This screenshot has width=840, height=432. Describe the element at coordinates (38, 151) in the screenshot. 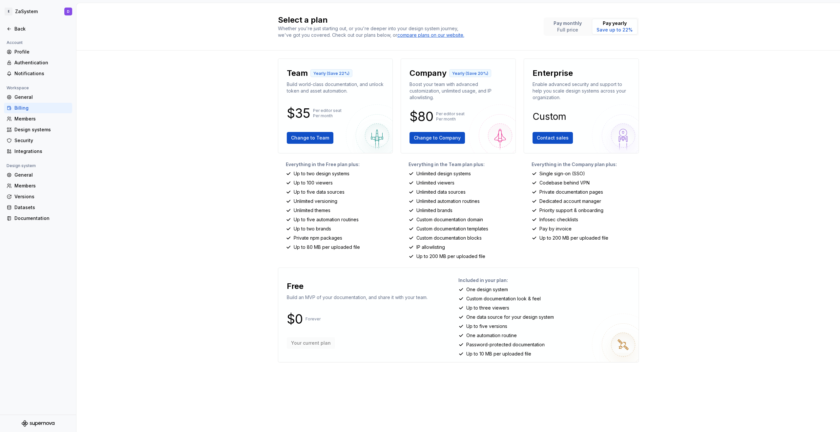

I see `a: Integrations` at that location.